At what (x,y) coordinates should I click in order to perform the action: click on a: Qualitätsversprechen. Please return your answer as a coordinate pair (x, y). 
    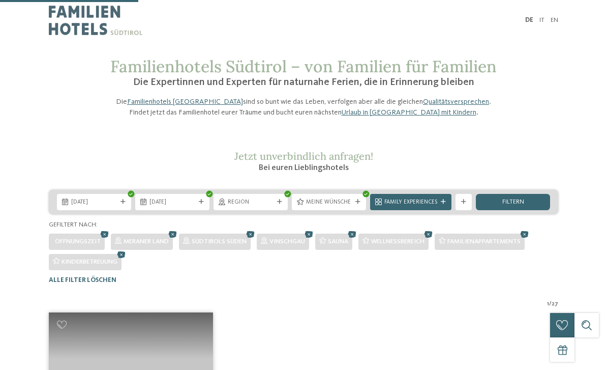
    Looking at the image, I should click on (456, 102).